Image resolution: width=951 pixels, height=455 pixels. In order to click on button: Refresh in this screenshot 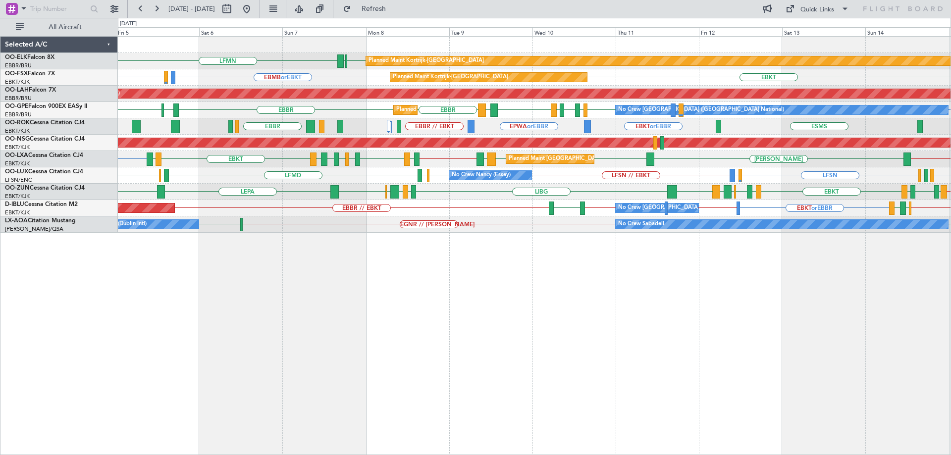, I will do `click(368, 9)`.